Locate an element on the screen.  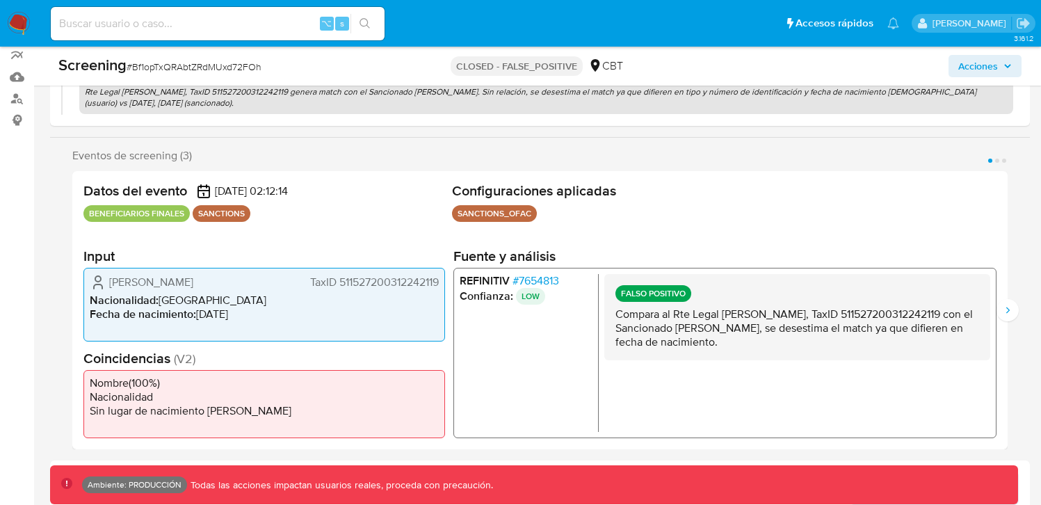
p: CLOSED - FALSE_POSITIVE is located at coordinates (517, 66).